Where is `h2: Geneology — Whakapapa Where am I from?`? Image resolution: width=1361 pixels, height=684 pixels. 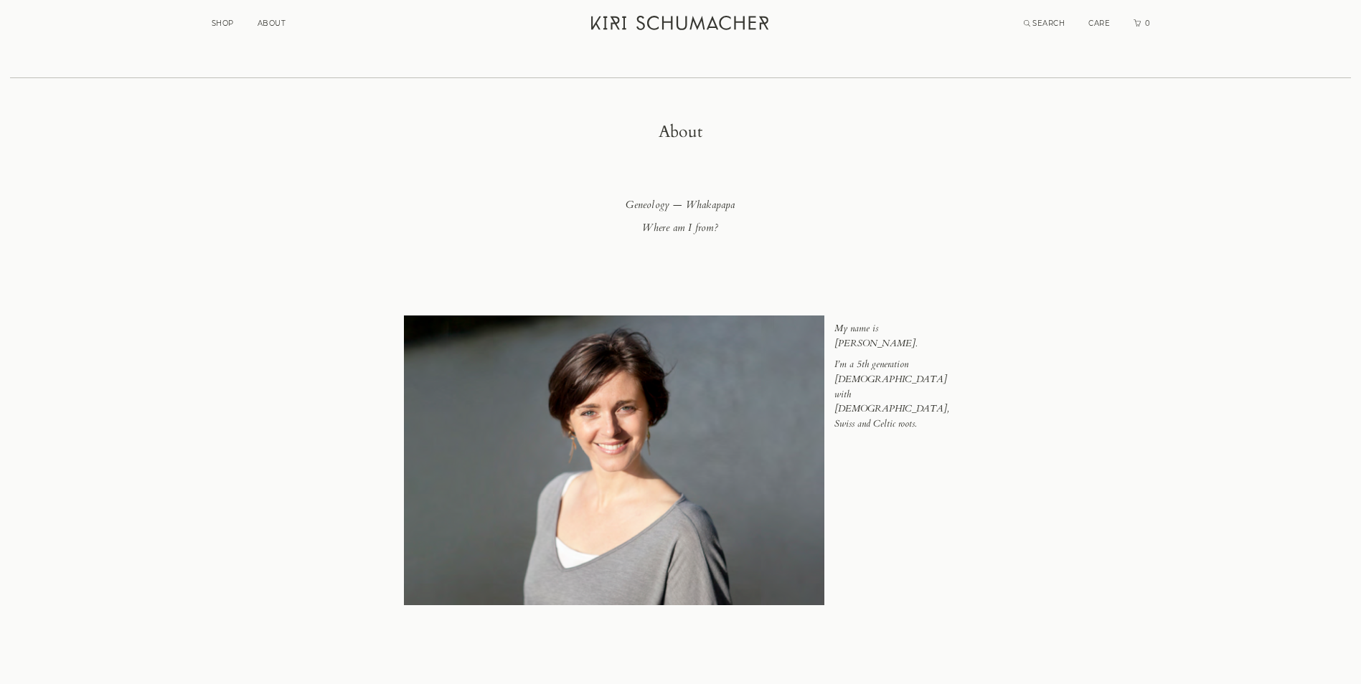 h2: Geneology — Whakapapa Where am I from? is located at coordinates (681, 216).